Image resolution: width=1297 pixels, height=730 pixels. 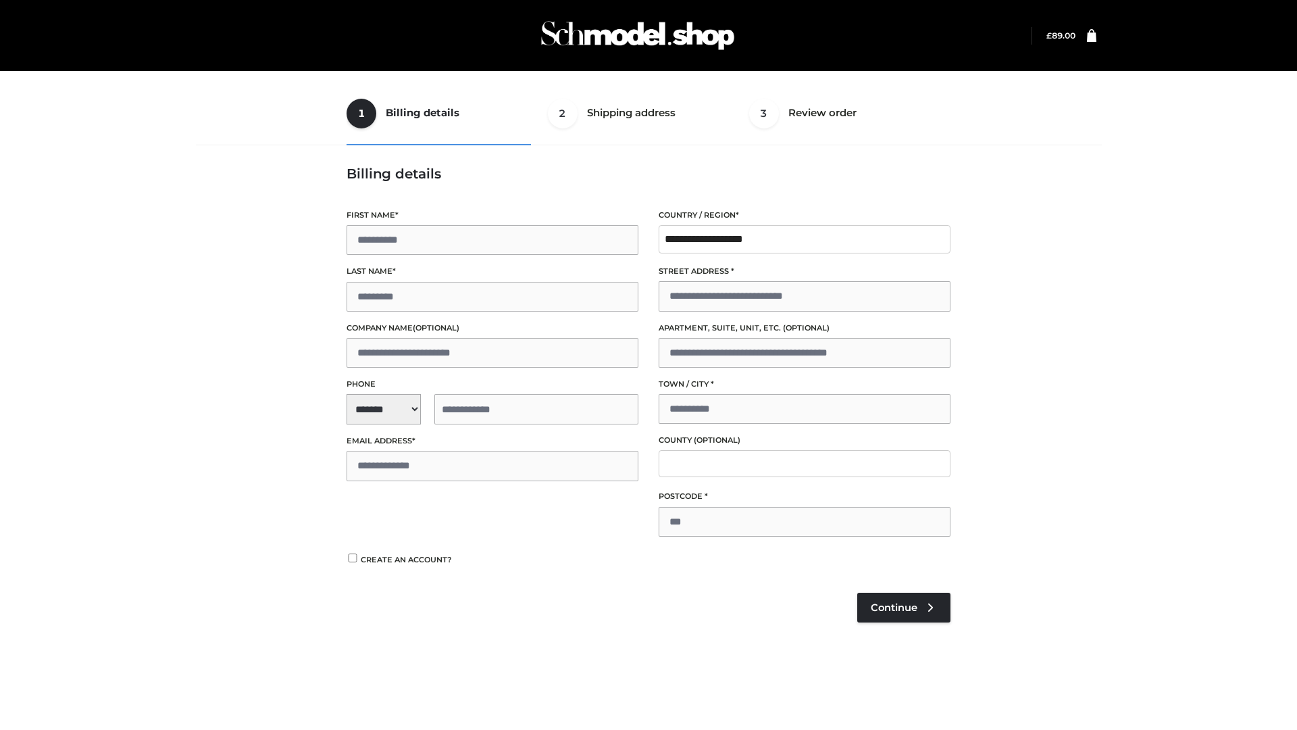 What do you see at coordinates (493, 271) in the screenshot?
I see `label: Last name` at bounding box center [493, 271].